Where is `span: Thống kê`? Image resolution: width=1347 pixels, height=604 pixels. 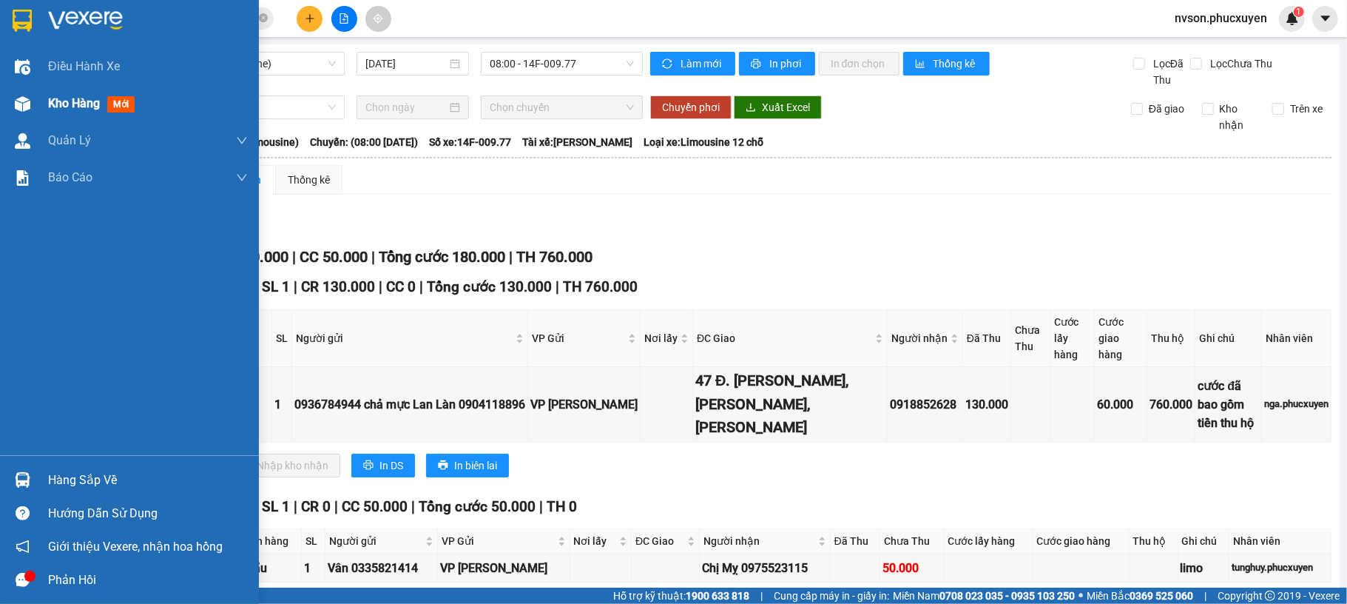 span: Thống kê is located at coordinates (956, 64).